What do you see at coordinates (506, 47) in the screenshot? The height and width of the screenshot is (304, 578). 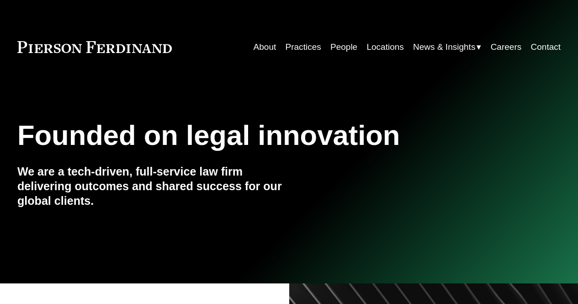 I see `a: Careers` at bounding box center [506, 47].